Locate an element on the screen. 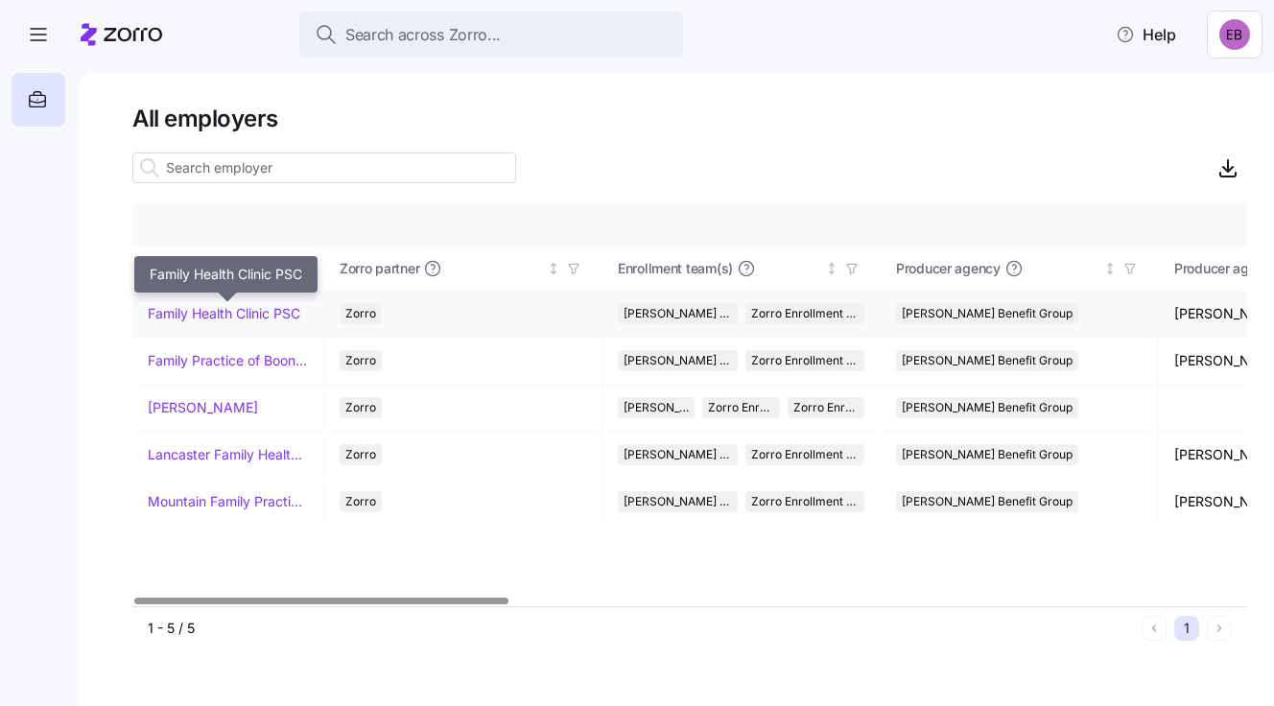 This screenshot has height=706, width=1274. th: Company nameSorted ascending is located at coordinates (228, 269).